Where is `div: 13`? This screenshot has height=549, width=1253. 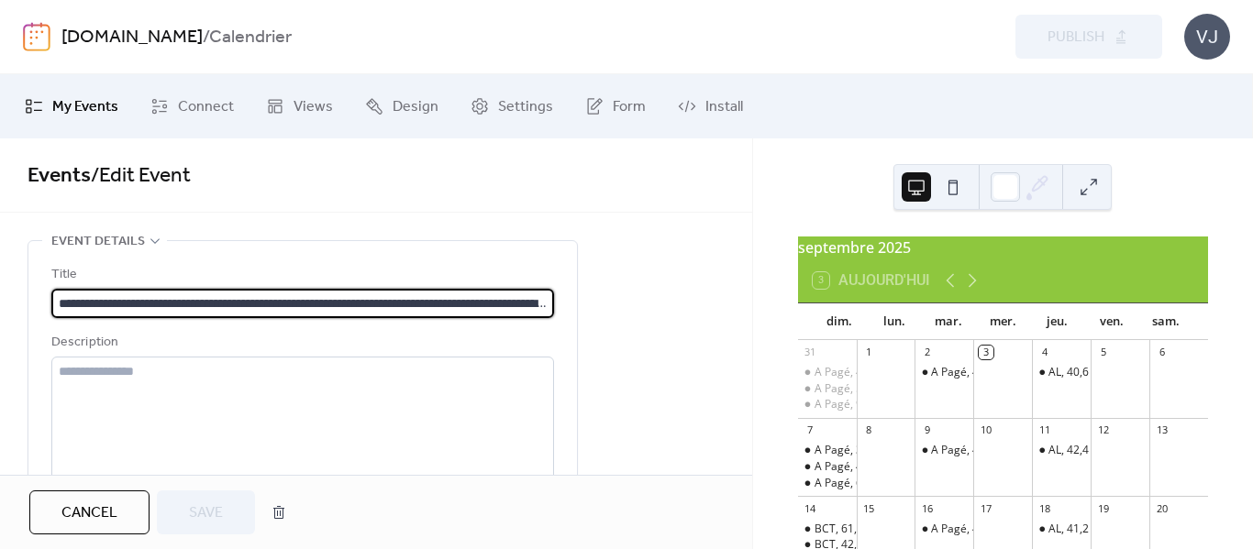 div: 13 is located at coordinates (1161, 430).